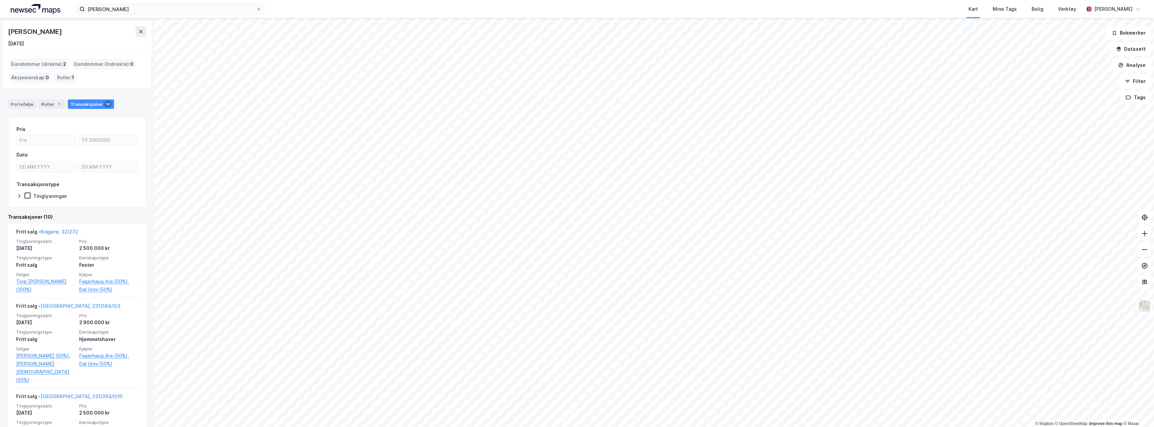  Describe the element at coordinates (104, 64) in the screenshot. I see `div: Eiendommer (Indirekte) :` at that location.